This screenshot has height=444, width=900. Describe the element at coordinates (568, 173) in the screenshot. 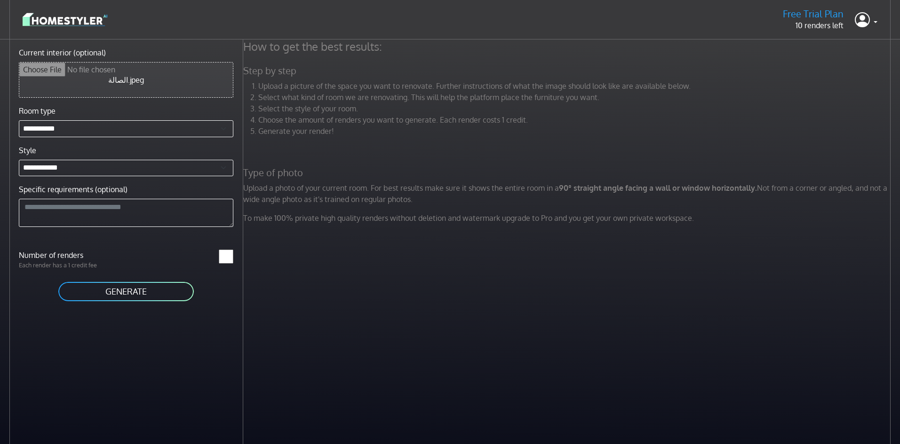

I see `h5: Type of photo` at that location.